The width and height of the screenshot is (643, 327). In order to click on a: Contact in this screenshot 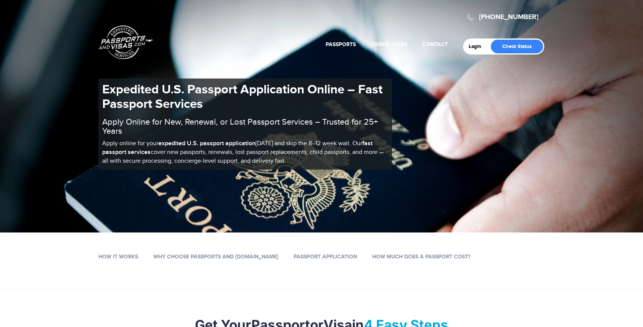, I will do `click(435, 44)`.